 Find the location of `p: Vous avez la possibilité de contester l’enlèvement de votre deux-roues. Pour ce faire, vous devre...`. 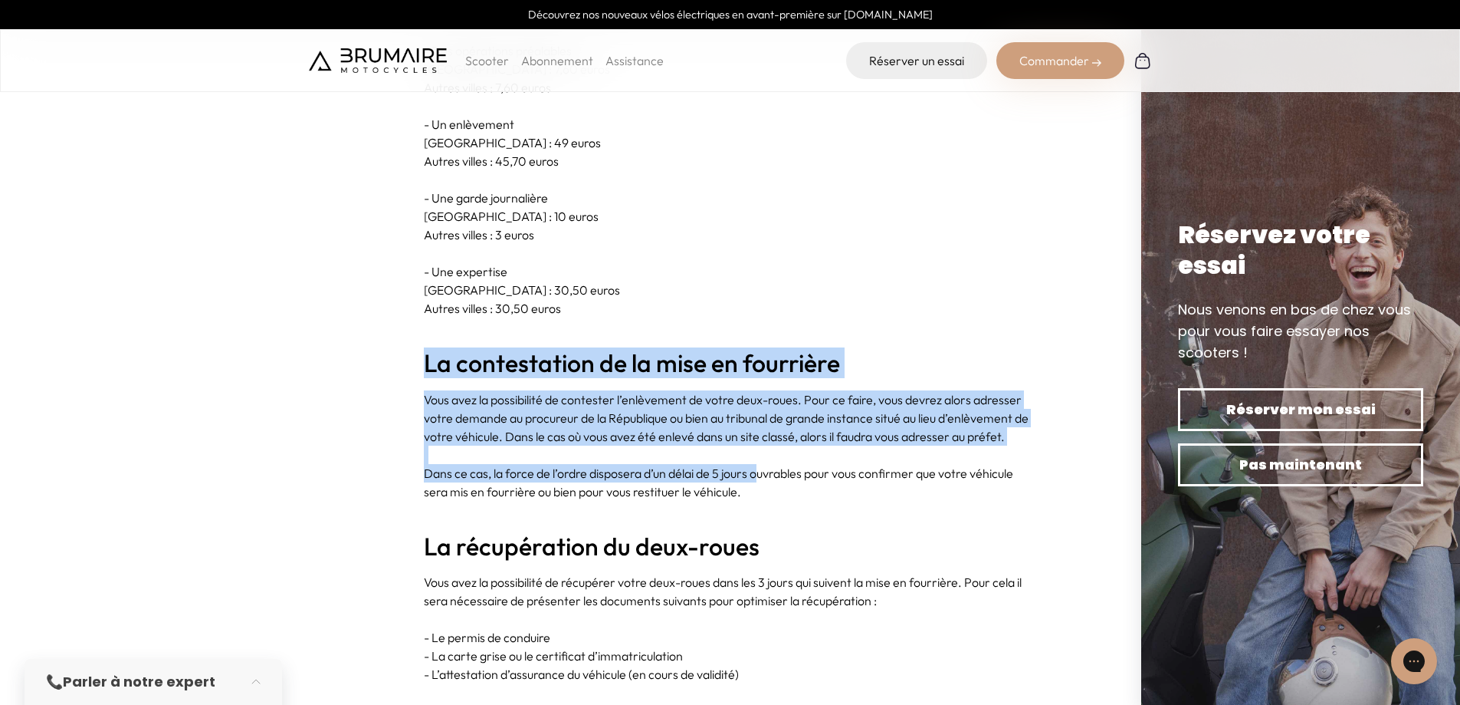

p: Vous avez la possibilité de contester l’enlèvement de votre deux-roues. Pour ce faire, vous devre... is located at coordinates (731, 418).